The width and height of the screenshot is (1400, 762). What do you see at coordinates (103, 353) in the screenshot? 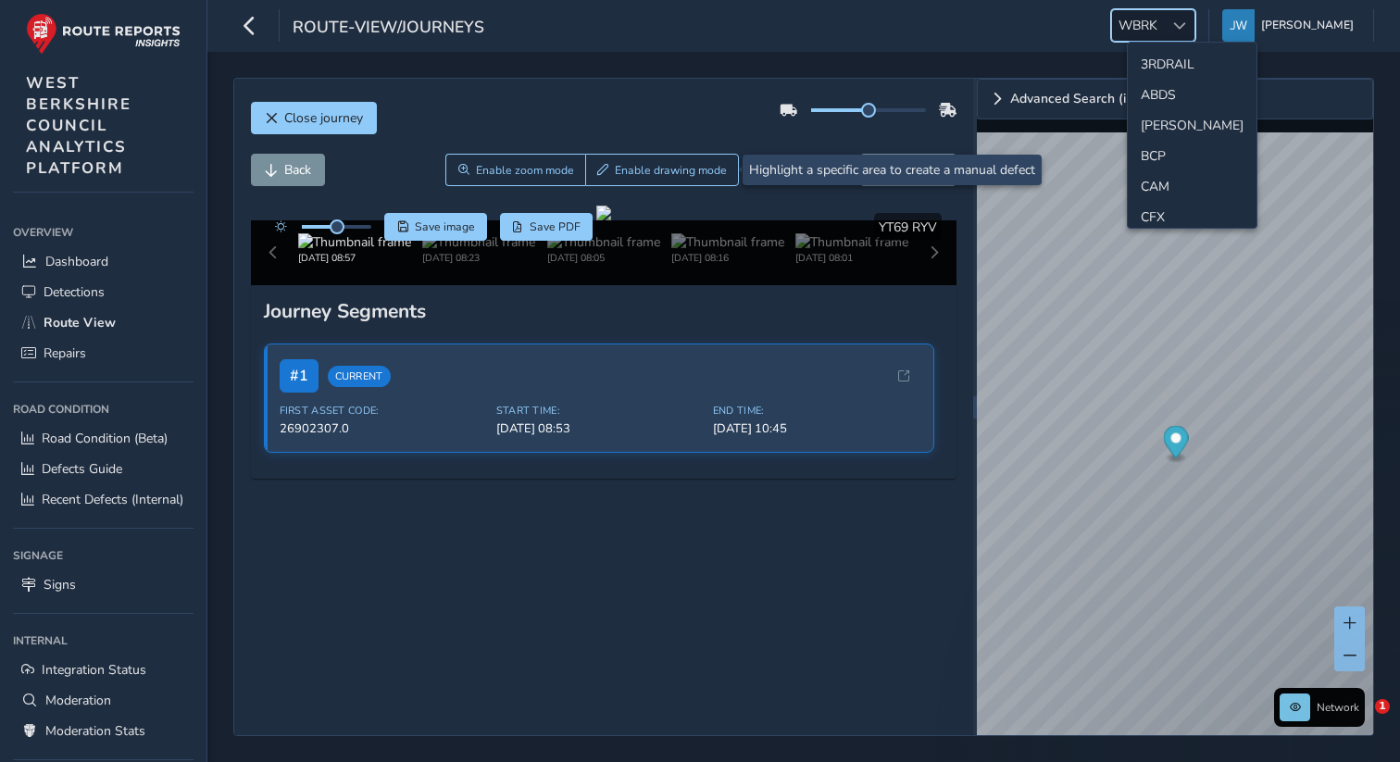
I see `a: Repairs` at bounding box center [103, 353].